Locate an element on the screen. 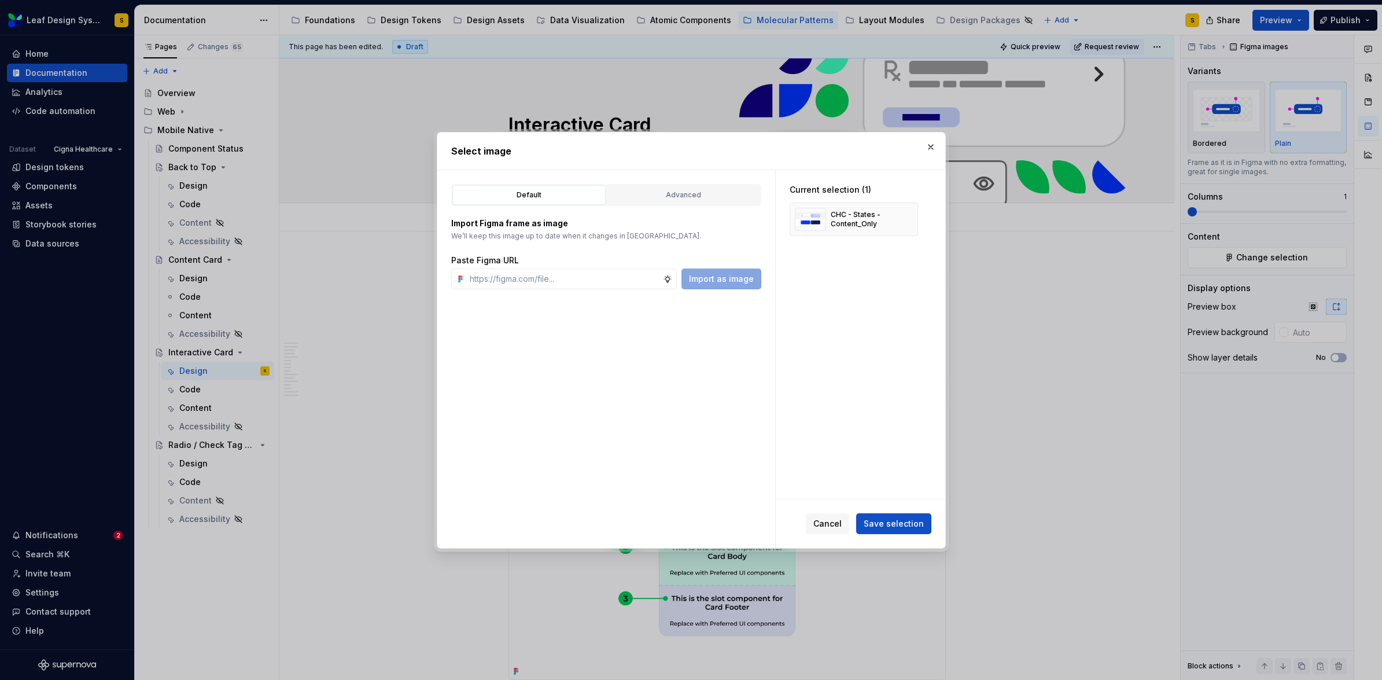 The width and height of the screenshot is (1382, 680). p: Import Figma frame as image is located at coordinates (606, 223).